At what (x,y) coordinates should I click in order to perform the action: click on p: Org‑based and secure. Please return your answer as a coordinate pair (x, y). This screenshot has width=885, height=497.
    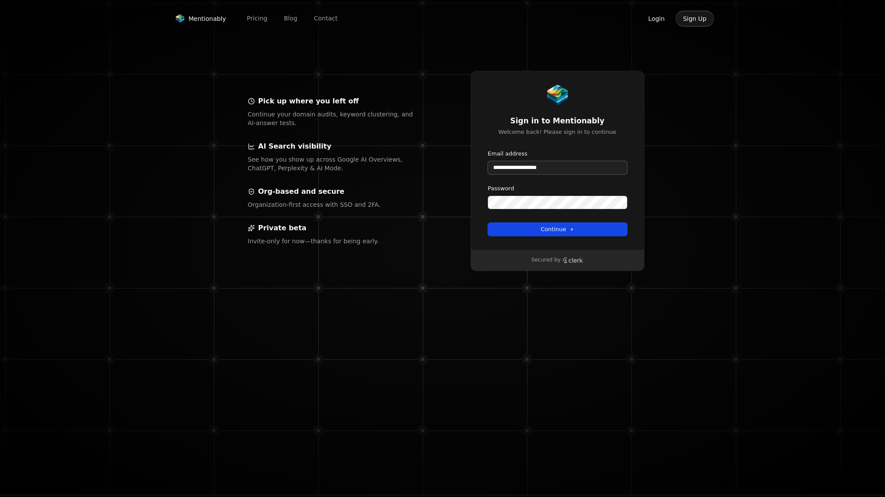
    Looking at the image, I should click on (301, 192).